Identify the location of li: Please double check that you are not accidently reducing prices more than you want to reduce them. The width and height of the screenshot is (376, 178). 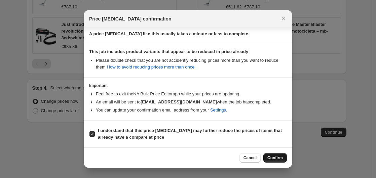
(192, 64).